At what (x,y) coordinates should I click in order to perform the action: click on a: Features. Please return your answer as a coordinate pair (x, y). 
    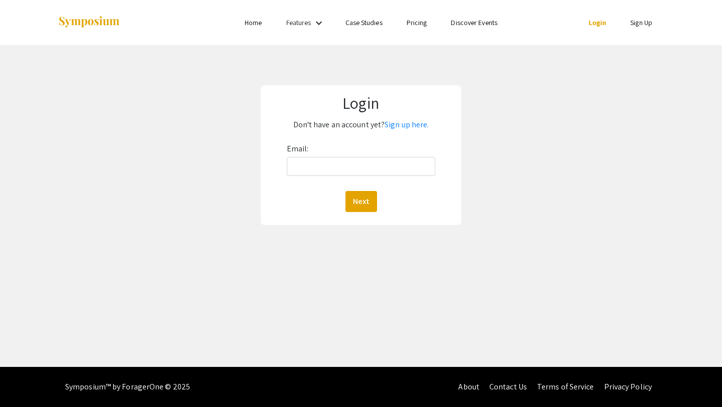
    Looking at the image, I should click on (299, 23).